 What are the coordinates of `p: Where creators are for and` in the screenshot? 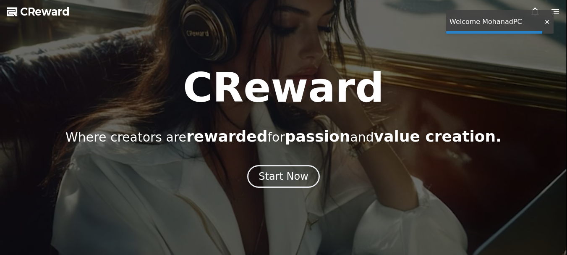 It's located at (283, 136).